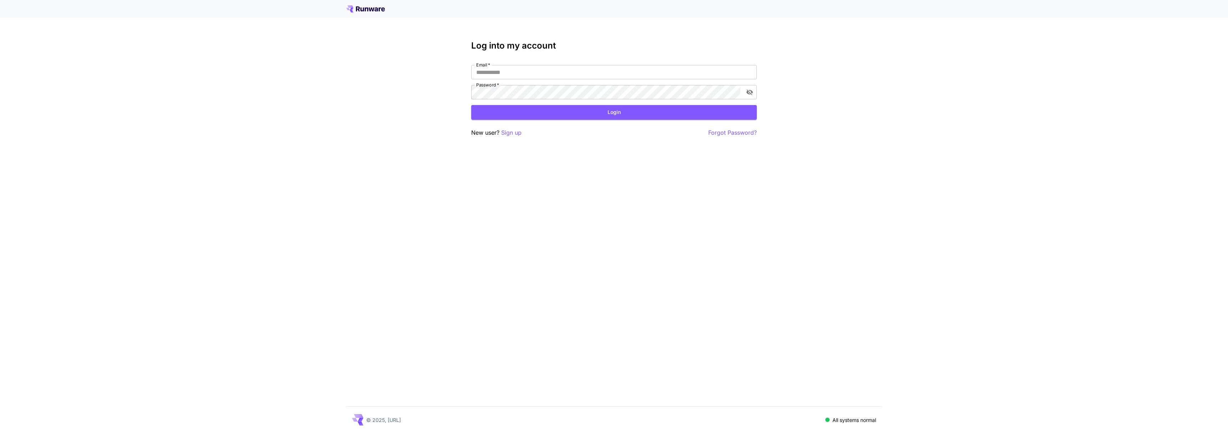 The image size is (1228, 433). Describe the element at coordinates (511, 132) in the screenshot. I see `p: Sign up` at that location.